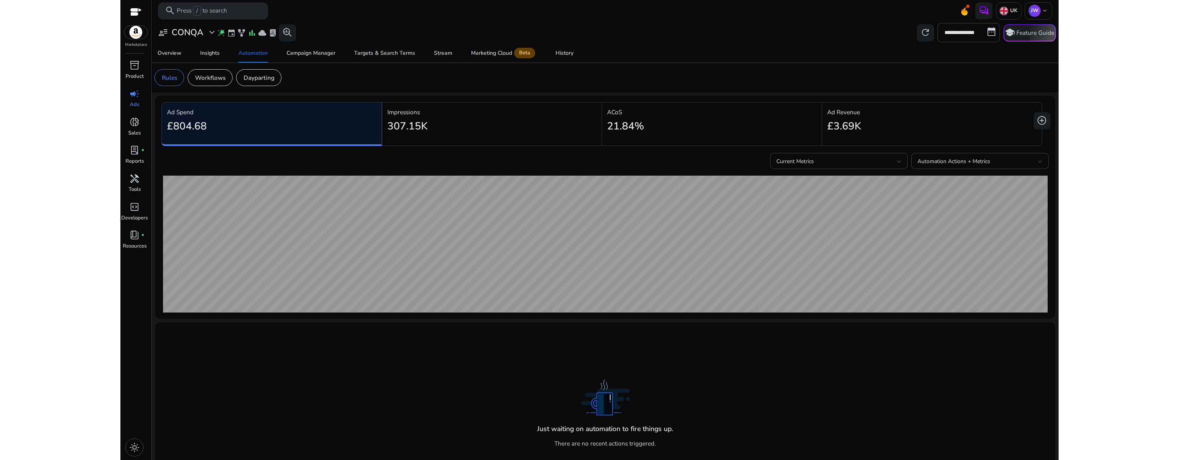 This screenshot has height=460, width=1179. Describe the element at coordinates (169, 53) in the screenshot. I see `div: Overview` at that location.